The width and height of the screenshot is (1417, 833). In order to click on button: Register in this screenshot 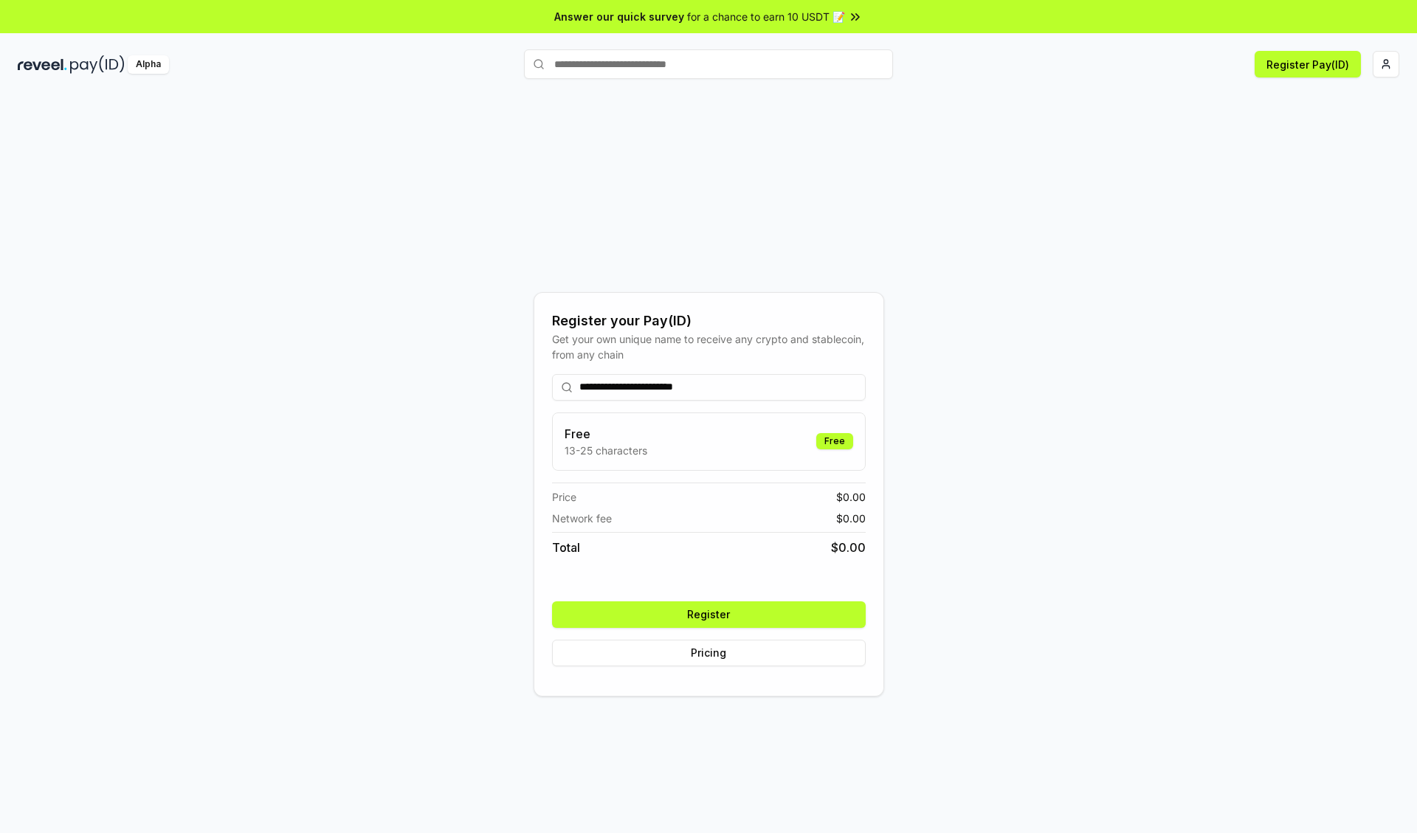, I will do `click(709, 615)`.